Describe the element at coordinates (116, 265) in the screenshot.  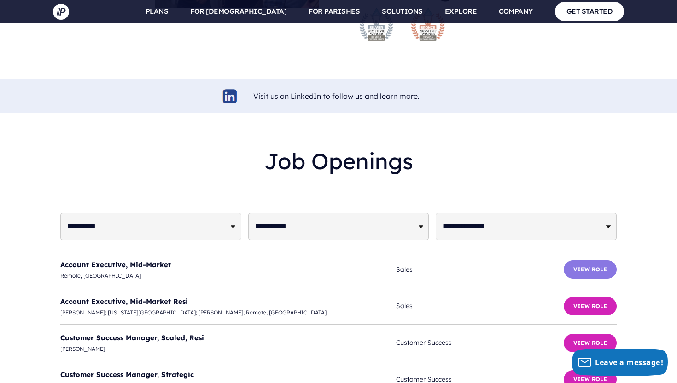
I see `a: Account Executive, Mid-Market` at that location.